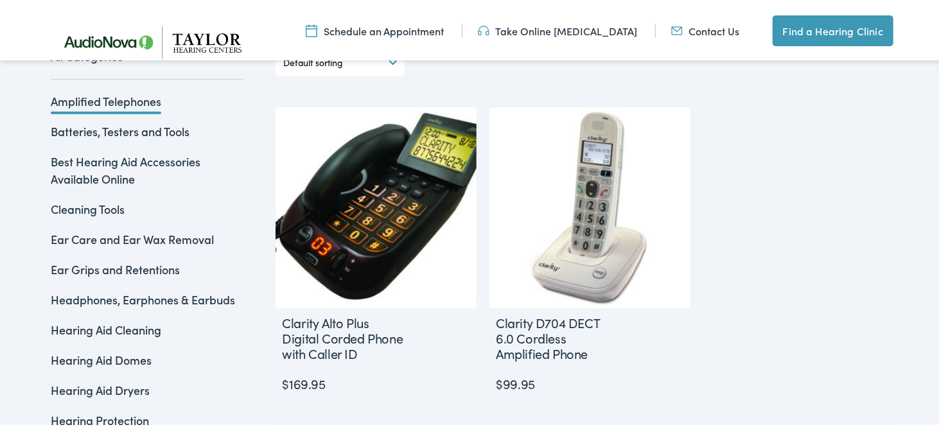 The image size is (939, 427). What do you see at coordinates (120, 128) in the screenshot?
I see `a: Batteries, Testers and Tools` at bounding box center [120, 128].